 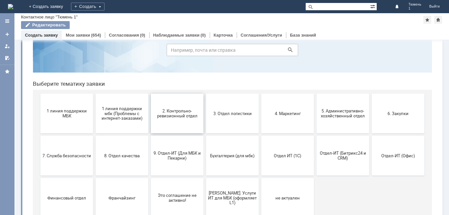 What do you see at coordinates (374, 6) in the screenshot?
I see `span: Расширенный поиск` at bounding box center [374, 6].